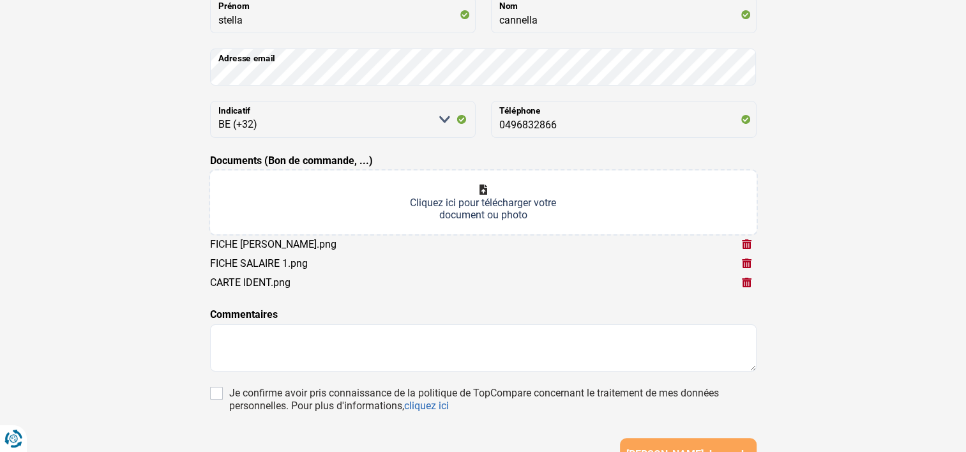 This screenshot has width=966, height=452. What do you see at coordinates (624, 119) in the screenshot?
I see `input: 401020304` at bounding box center [624, 119].